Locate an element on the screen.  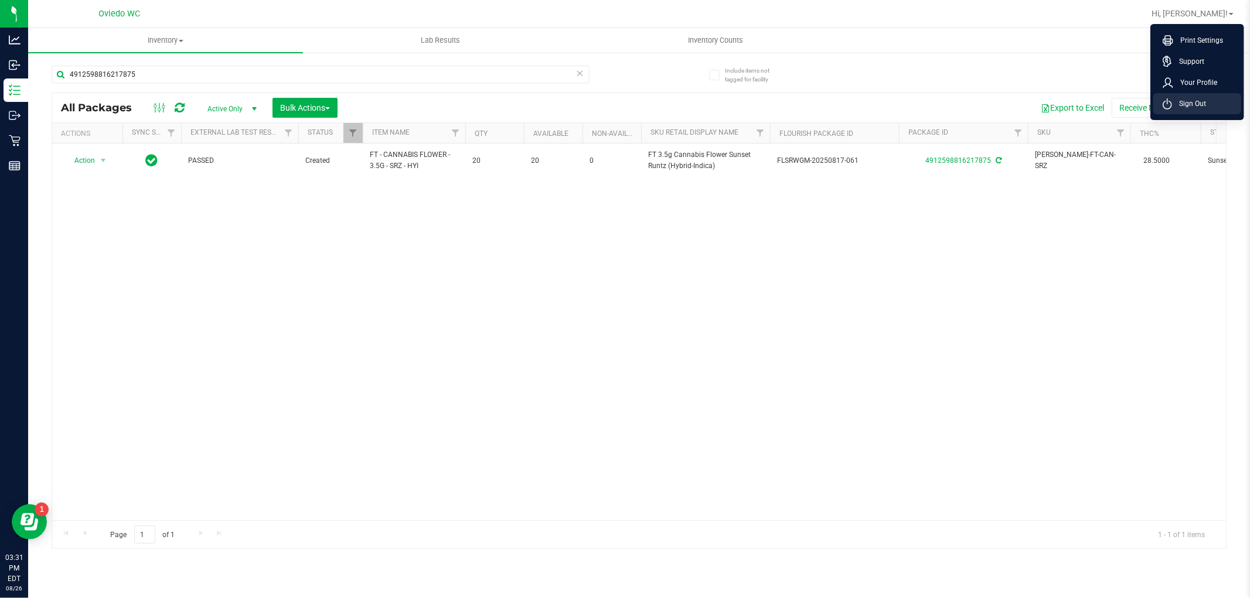
a: Inventory Counts is located at coordinates (715, 40).